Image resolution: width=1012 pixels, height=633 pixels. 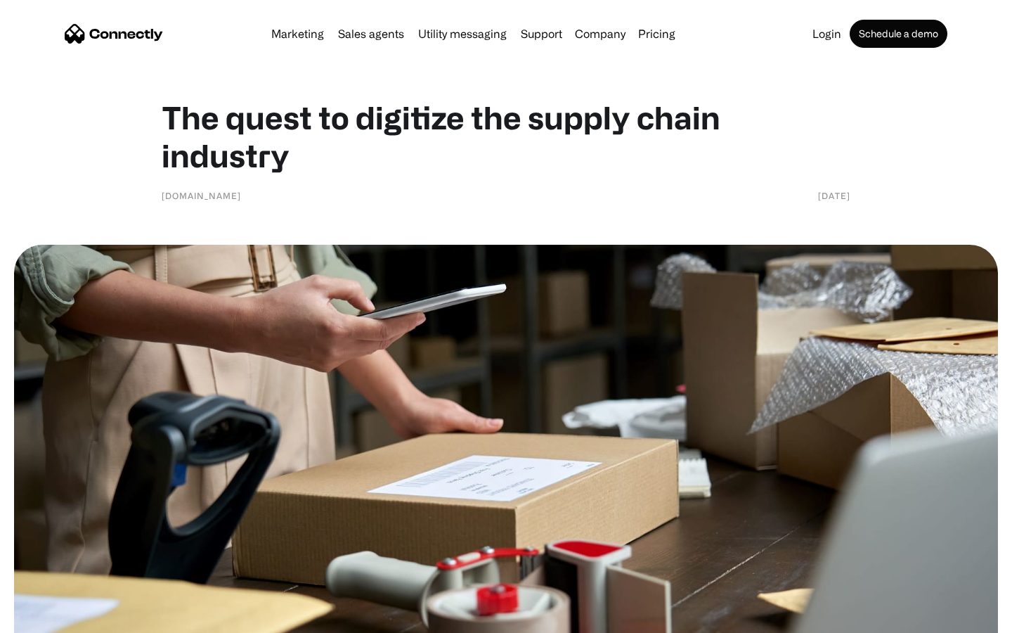 I want to click on a: Schedule a demo, so click(x=898, y=34).